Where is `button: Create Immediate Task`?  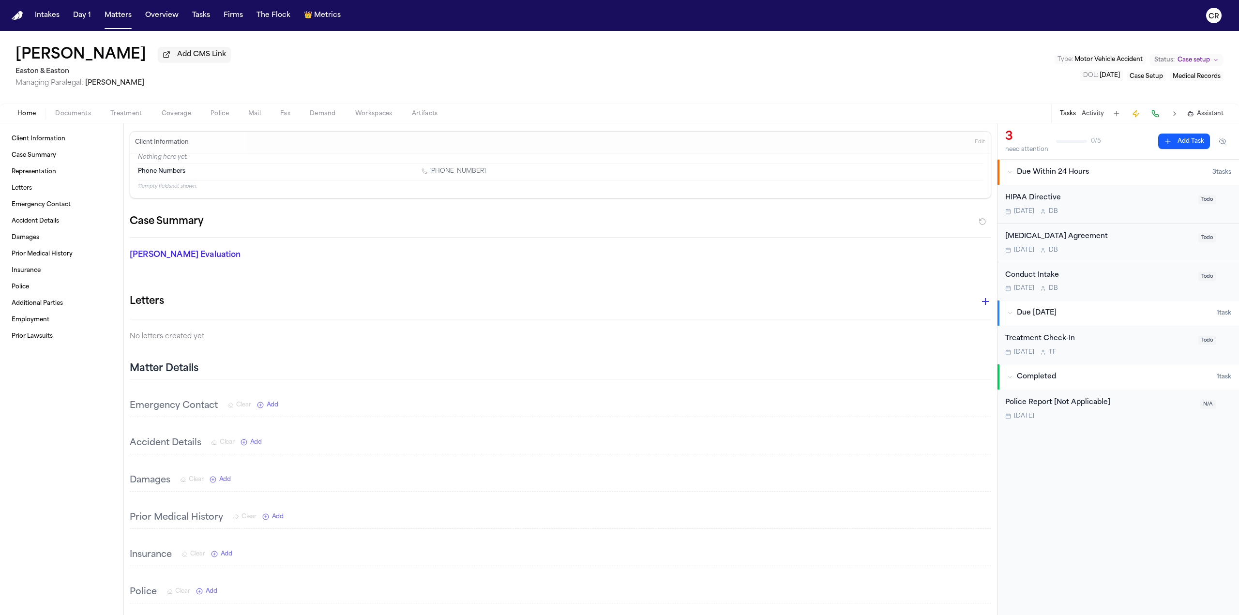
button: Create Immediate Task is located at coordinates (1136, 114).